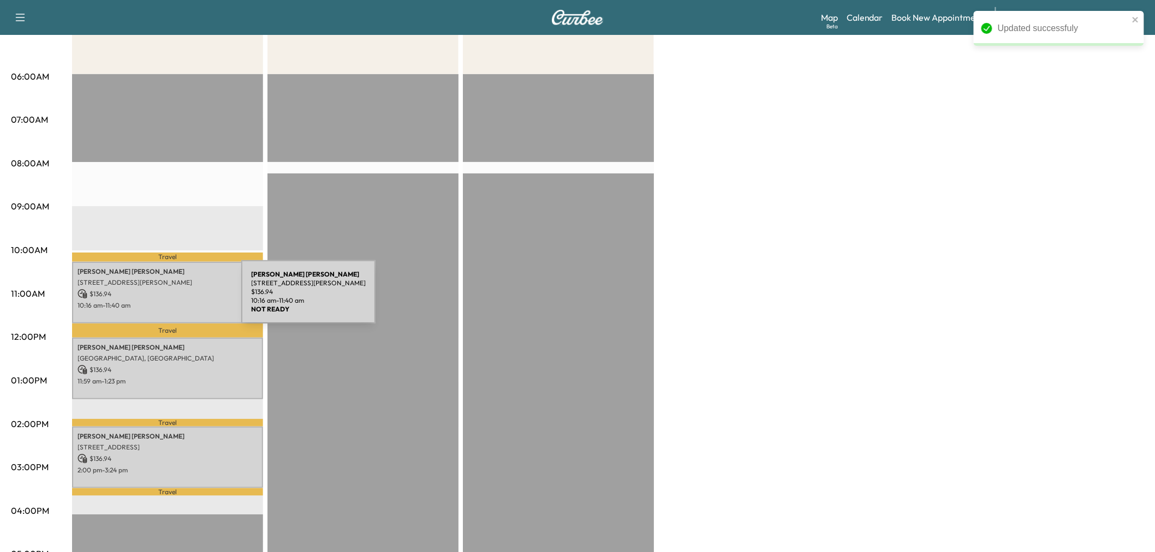 The height and width of the screenshot is (552, 1155). Describe the element at coordinates (829, 17) in the screenshot. I see `a: MapBeta` at that location.